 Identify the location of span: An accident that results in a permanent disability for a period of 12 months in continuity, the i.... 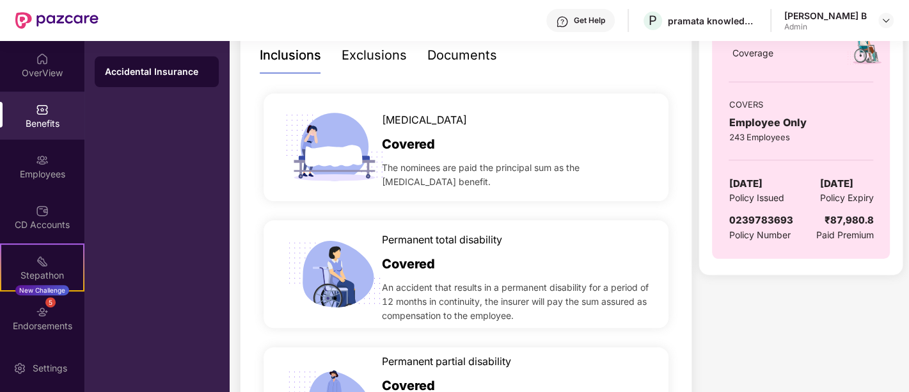
(517, 301).